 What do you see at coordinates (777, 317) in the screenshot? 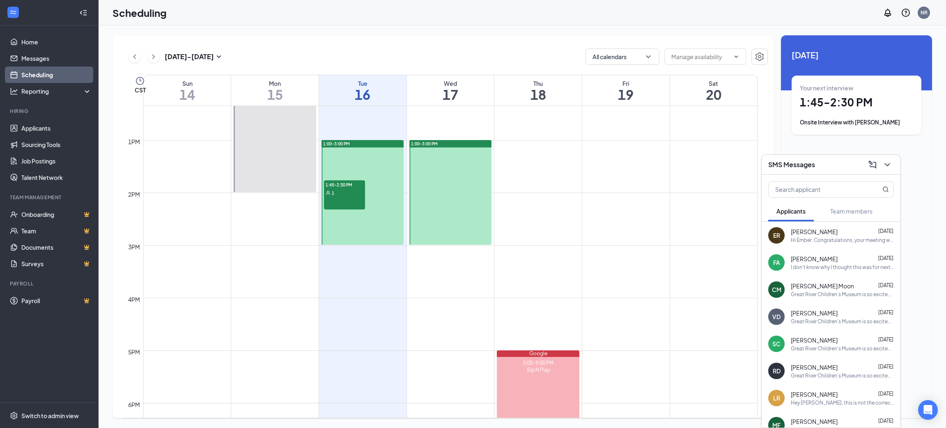
I see `div: VD` at bounding box center [777, 317].